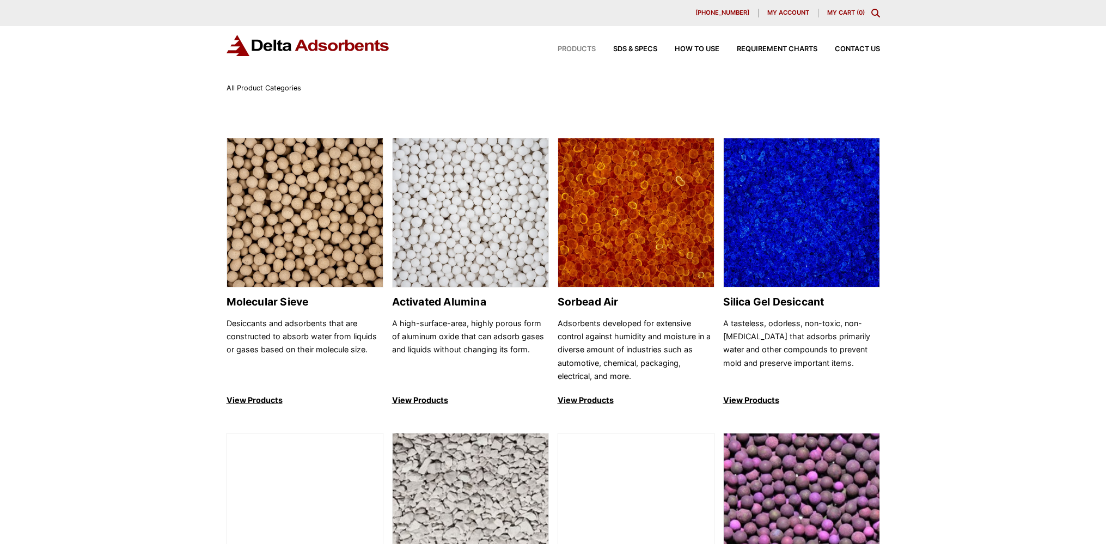  Describe the element at coordinates (577, 49) in the screenshot. I see `span: Products` at that location.